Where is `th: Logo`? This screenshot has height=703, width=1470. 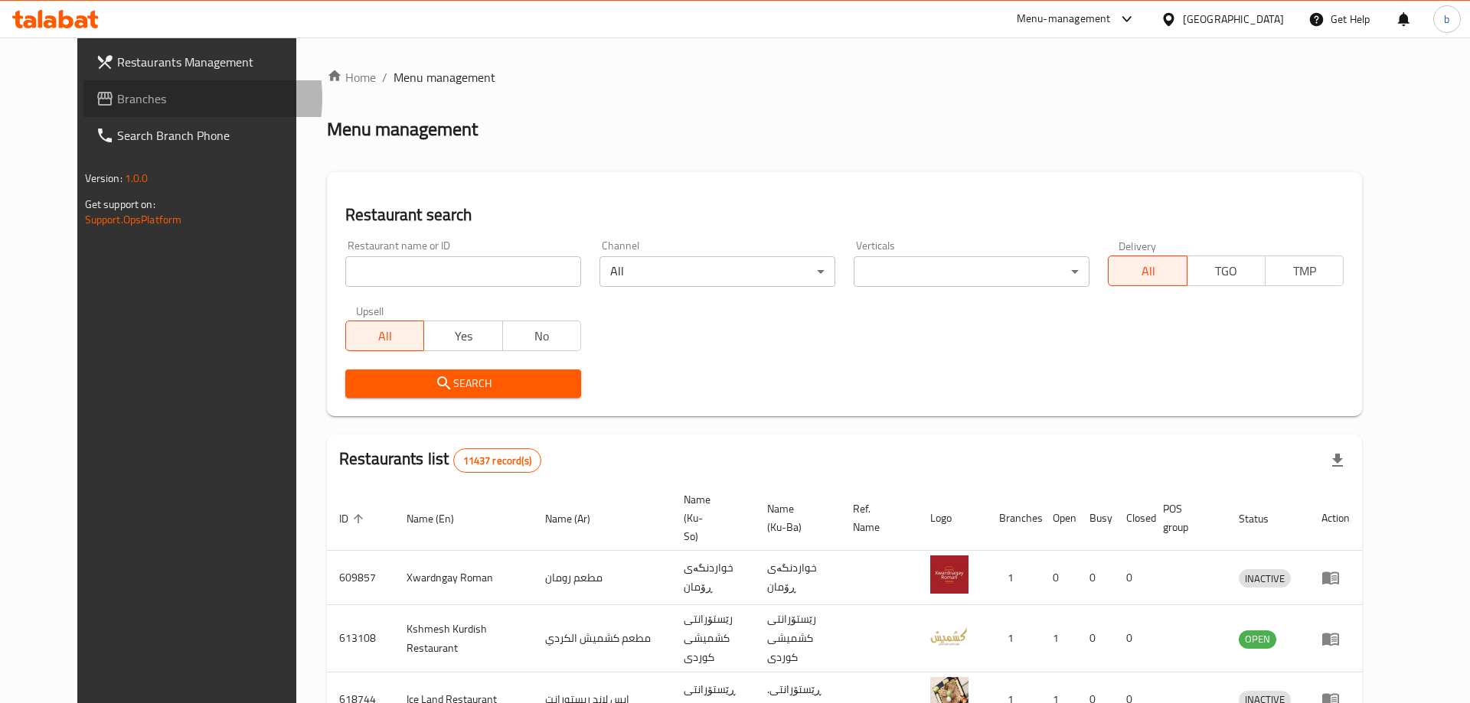 th: Logo is located at coordinates (952, 518).